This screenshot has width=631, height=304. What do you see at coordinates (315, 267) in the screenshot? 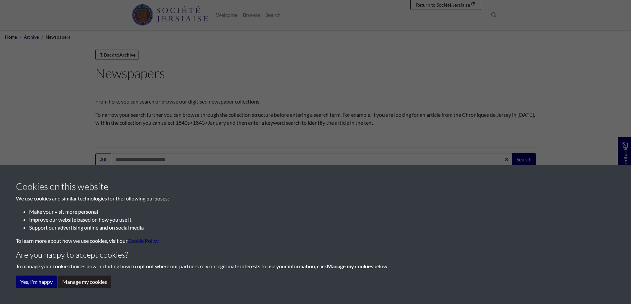
I see `p: To manage your cookie choices now, including how to opt out where our partners rely on legitimate...` at bounding box center [315, 267].